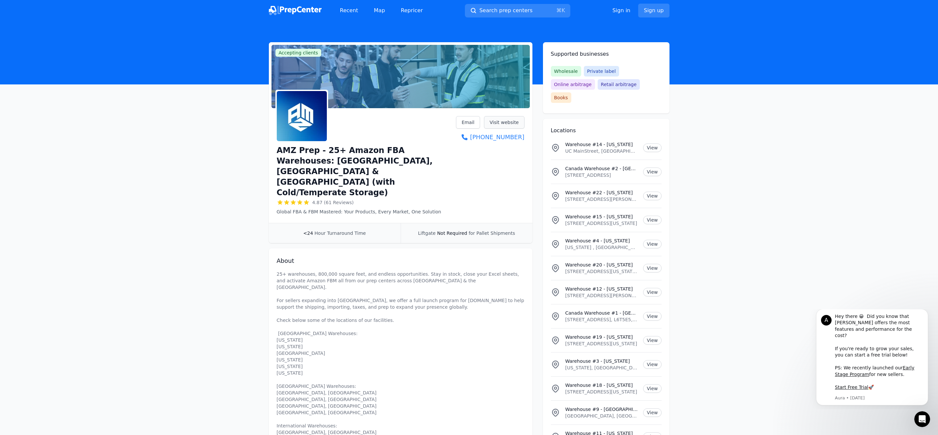 The height and width of the screenshot is (435, 938). I want to click on span: Online arbitrage, so click(573, 84).